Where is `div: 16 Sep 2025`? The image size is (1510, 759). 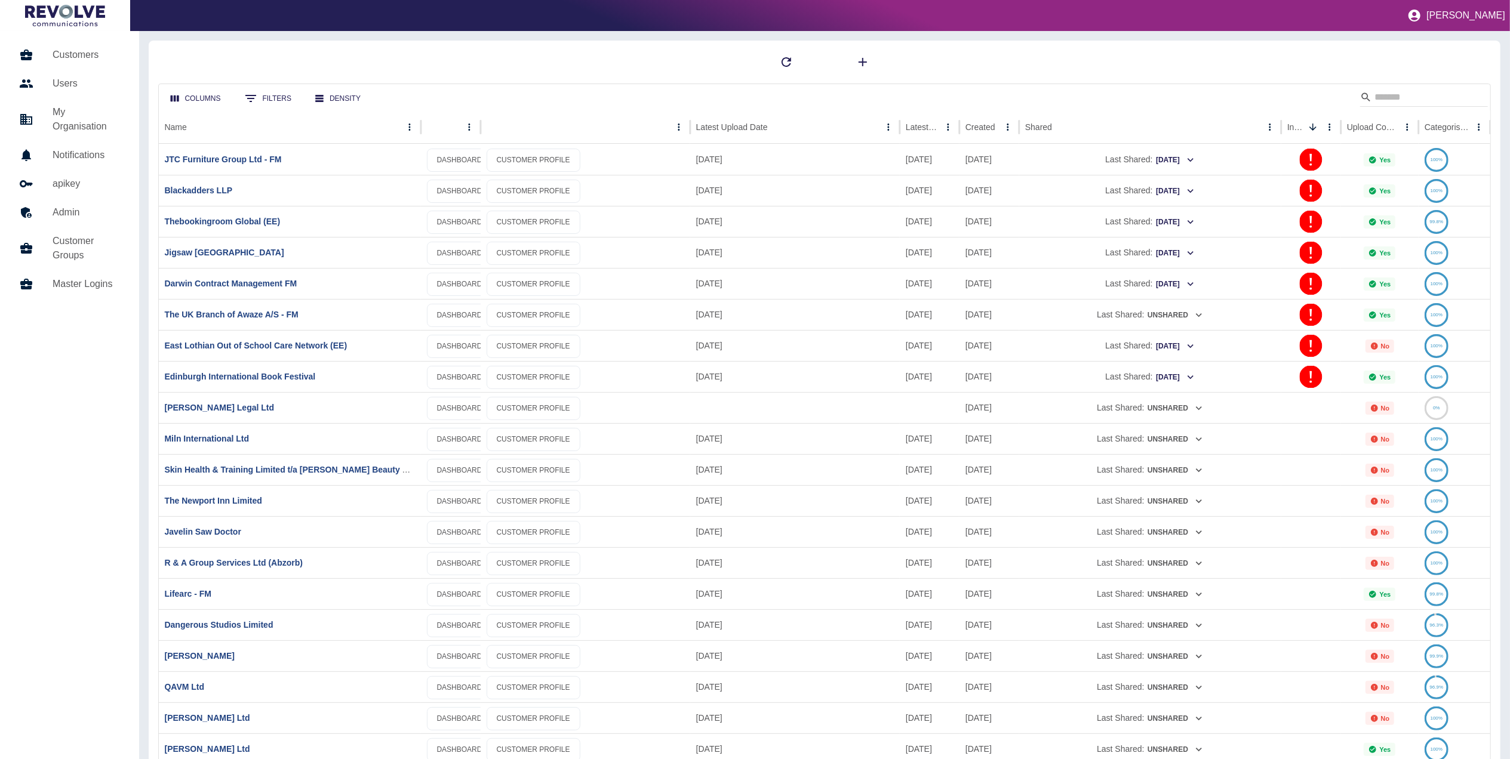 div: 16 Sep 2025 is located at coordinates (794, 284).